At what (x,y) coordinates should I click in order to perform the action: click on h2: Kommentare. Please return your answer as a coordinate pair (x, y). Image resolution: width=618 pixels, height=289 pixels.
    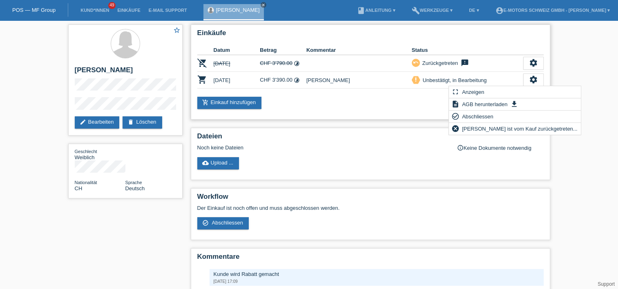
    Looking at the image, I should click on (371, 259).